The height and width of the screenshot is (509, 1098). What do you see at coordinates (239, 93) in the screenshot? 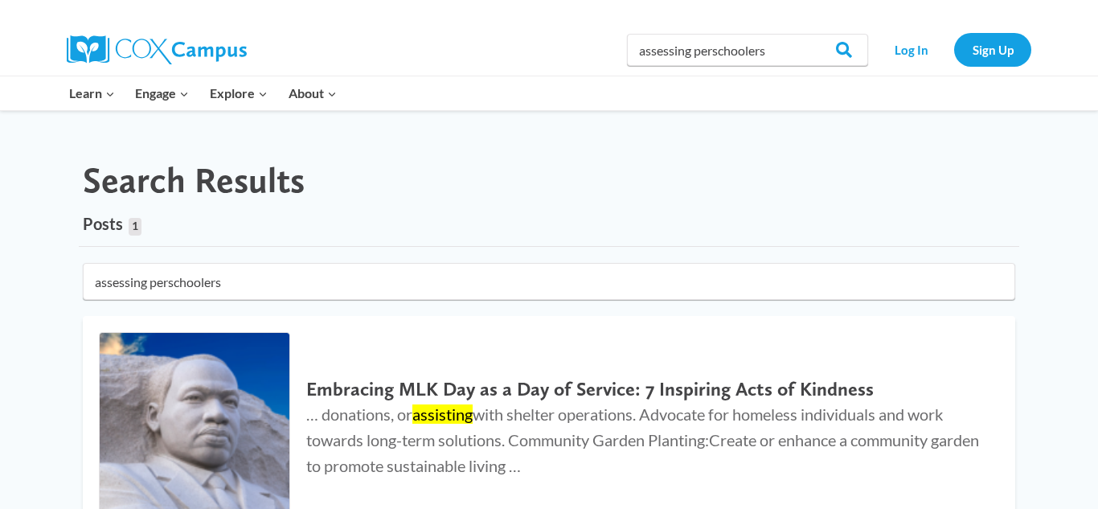
I see `span: Explore` at bounding box center [239, 93].